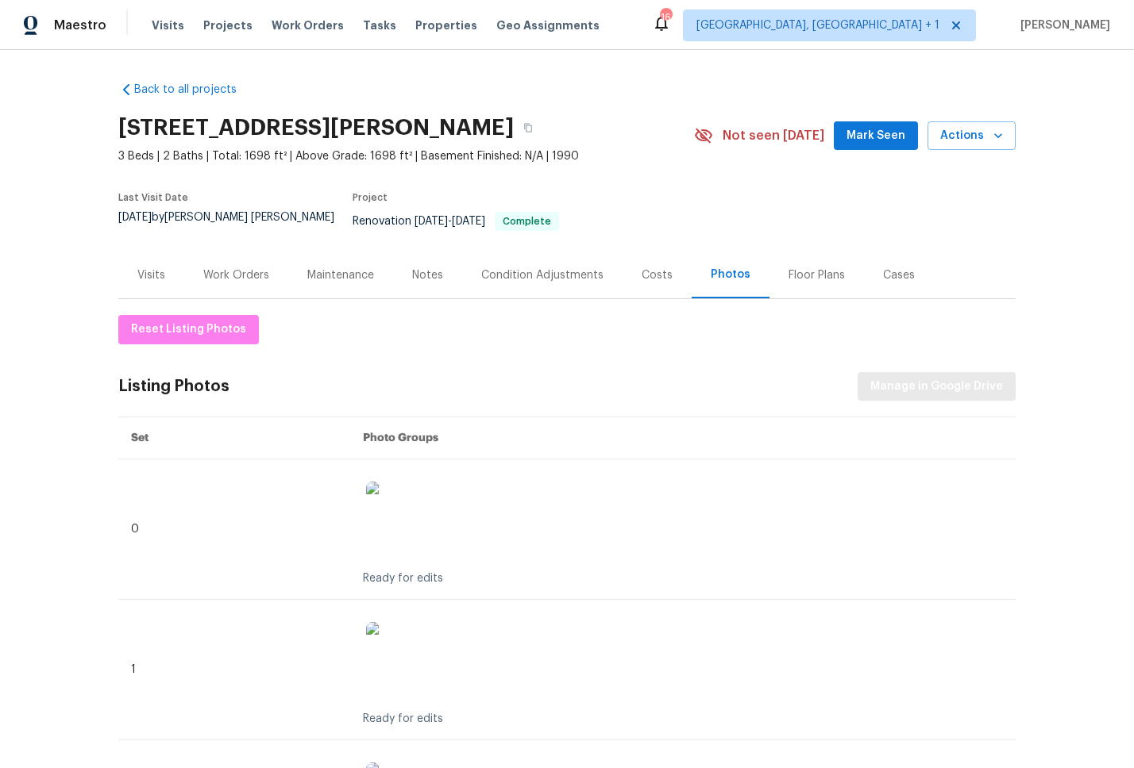 The image size is (1134, 768). Describe the element at coordinates (528, 128) in the screenshot. I see `button: Copy Address` at that location.